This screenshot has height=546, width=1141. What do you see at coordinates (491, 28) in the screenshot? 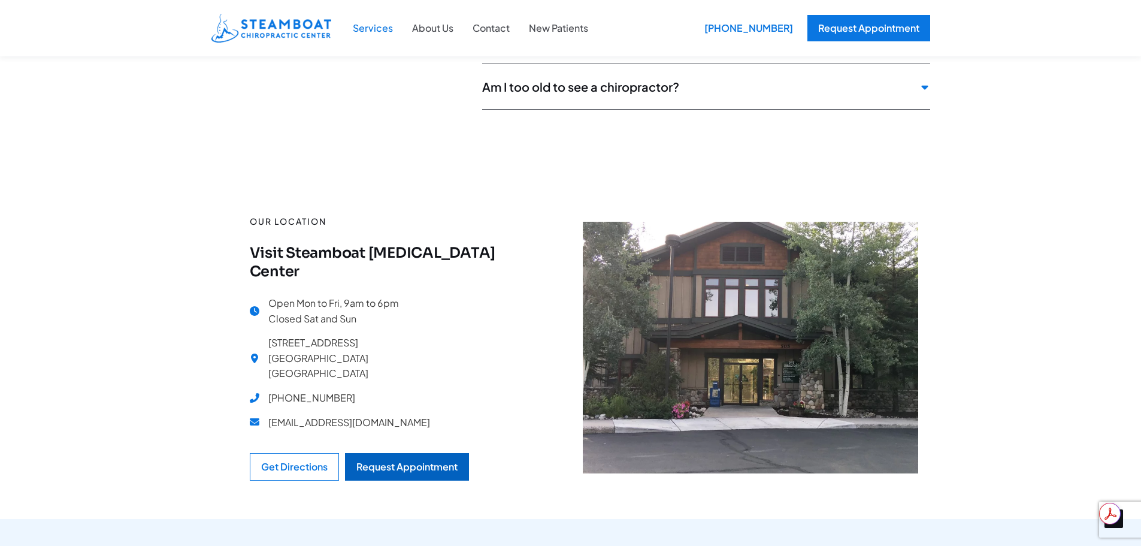
I see `a: Contact` at bounding box center [491, 28].